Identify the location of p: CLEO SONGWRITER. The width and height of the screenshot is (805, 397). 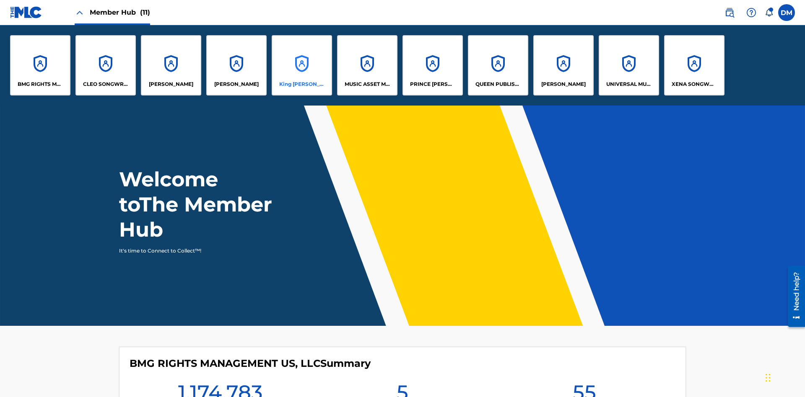
(106, 84).